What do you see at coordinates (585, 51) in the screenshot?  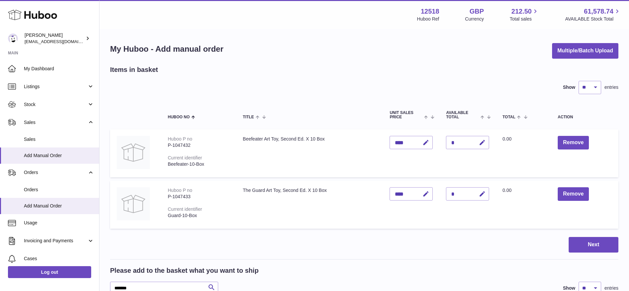 I see `button: Multiple/Batch Upload` at bounding box center [585, 51].